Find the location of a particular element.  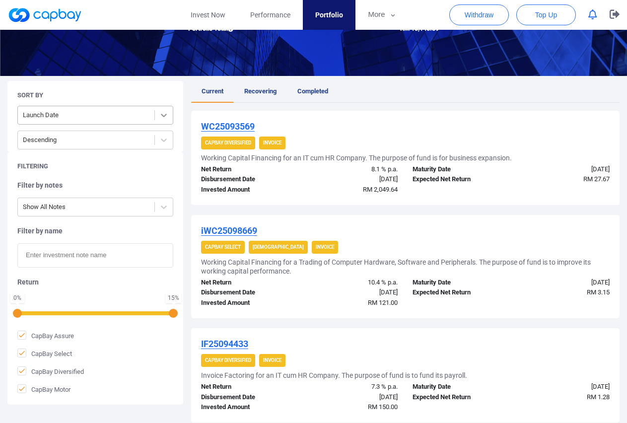

h5: Filter by notes is located at coordinates (95, 185).